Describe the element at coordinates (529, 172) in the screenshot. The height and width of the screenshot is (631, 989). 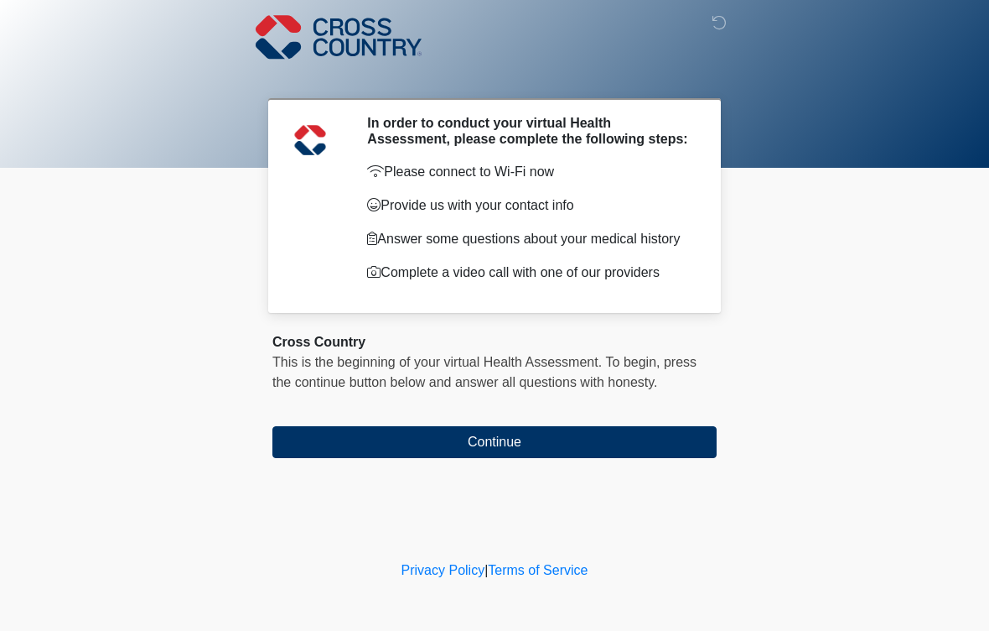
I see `p: Please connect to Wi-Fi now` at that location.